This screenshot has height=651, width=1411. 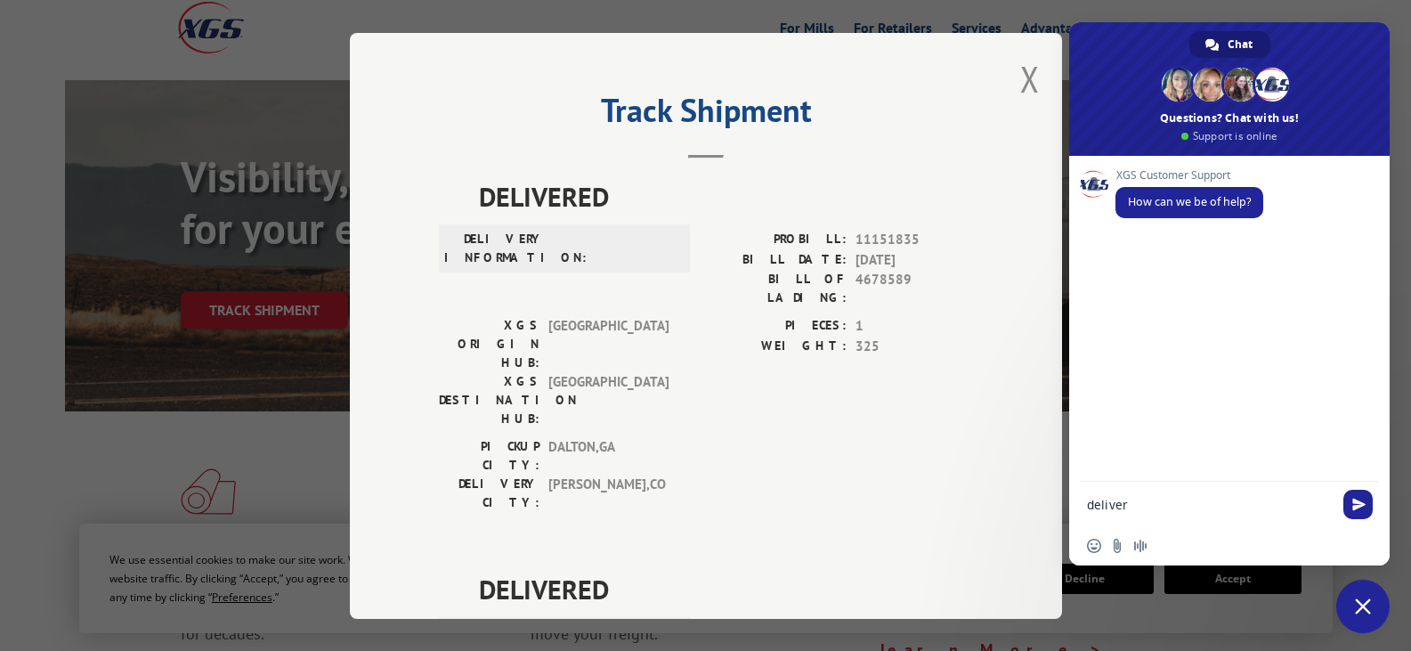 I want to click on span: 11151835, so click(x=915, y=240).